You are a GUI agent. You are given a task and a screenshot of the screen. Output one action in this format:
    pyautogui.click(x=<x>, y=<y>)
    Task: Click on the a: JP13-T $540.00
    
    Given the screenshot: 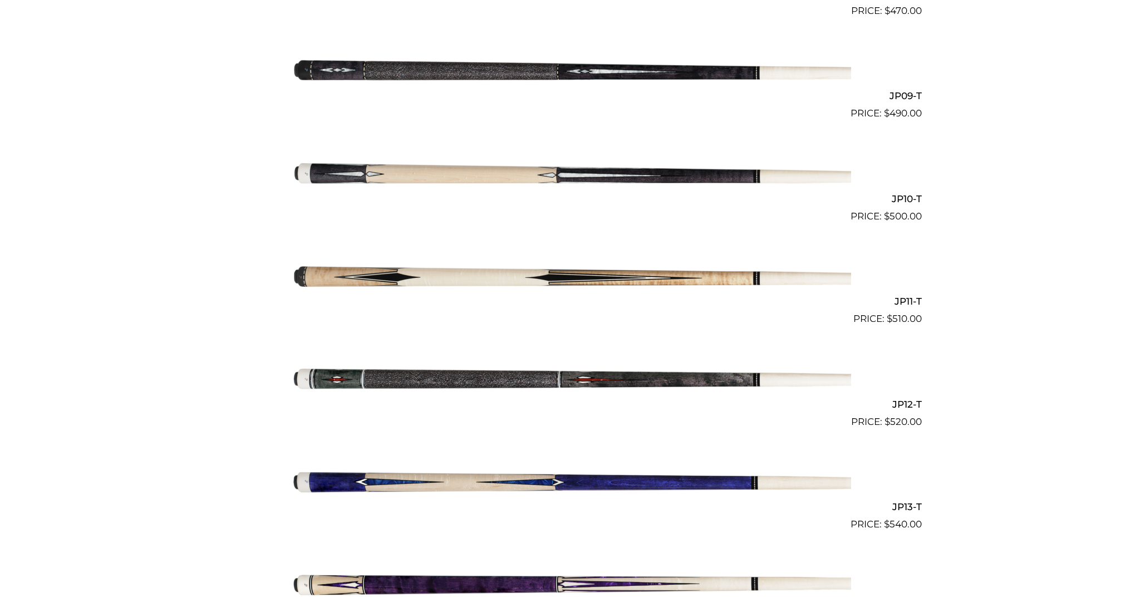 What is the action you would take?
    pyautogui.click(x=570, y=482)
    